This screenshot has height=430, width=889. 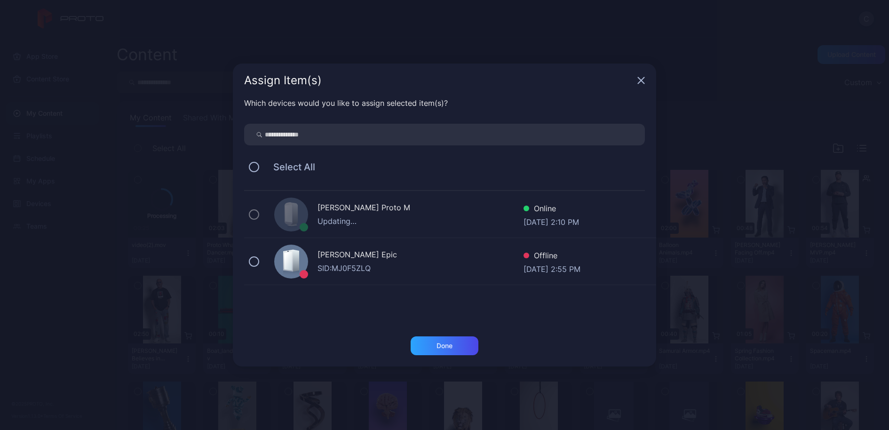 I want to click on div: Done, so click(x=444, y=346).